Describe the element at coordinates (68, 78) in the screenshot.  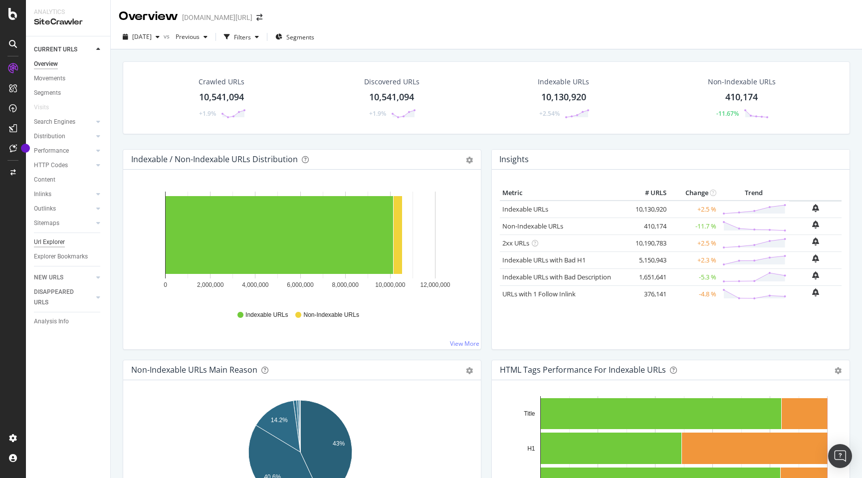
I see `a: Movements` at that location.